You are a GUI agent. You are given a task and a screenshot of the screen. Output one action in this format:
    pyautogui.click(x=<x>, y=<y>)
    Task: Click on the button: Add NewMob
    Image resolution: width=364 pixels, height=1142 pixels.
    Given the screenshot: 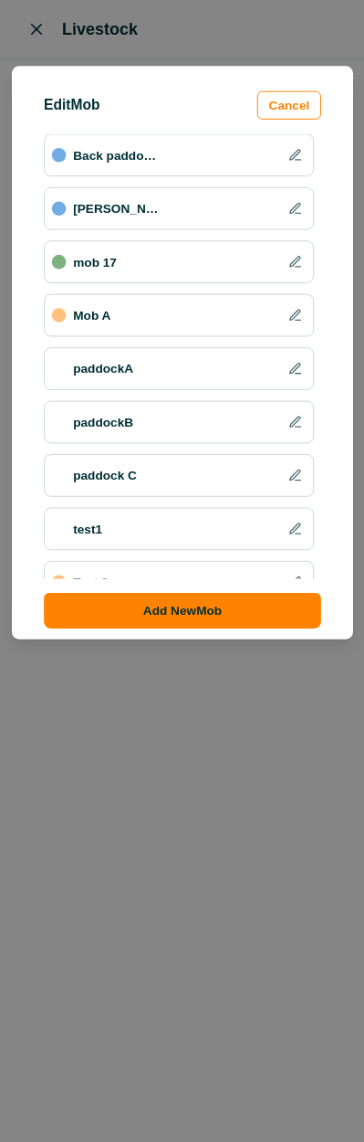 What is the action you would take?
    pyautogui.click(x=183, y=610)
    